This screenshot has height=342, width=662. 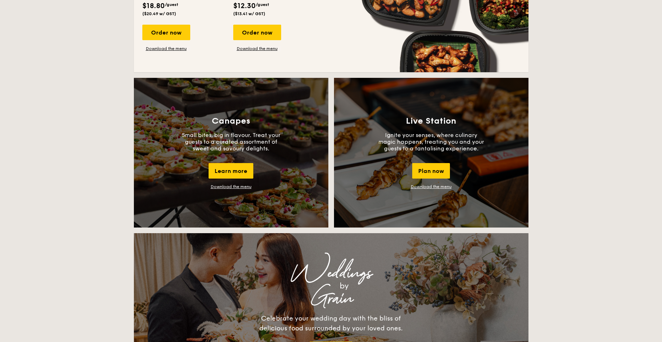 I want to click on p: Ignite your senses, where culinary magic happens, treating you and your guests to a tantalising e..., so click(x=431, y=142).